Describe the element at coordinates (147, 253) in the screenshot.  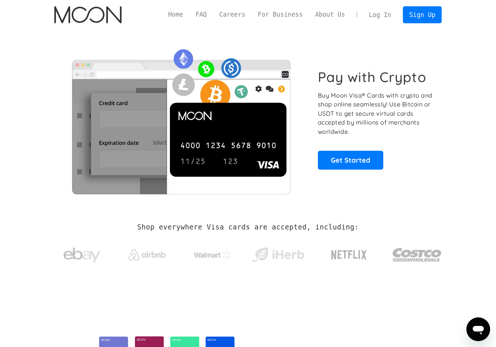
I see `a: Airbnb` at that location.